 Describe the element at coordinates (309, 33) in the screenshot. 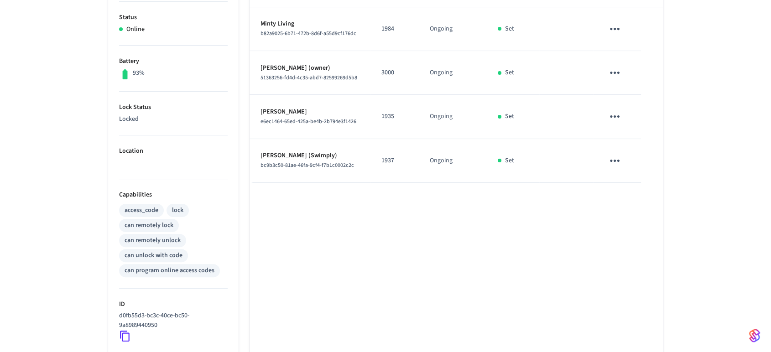

I see `span: b82a9025-6b71-472b-8d6f-a55d9cf176dc` at that location.